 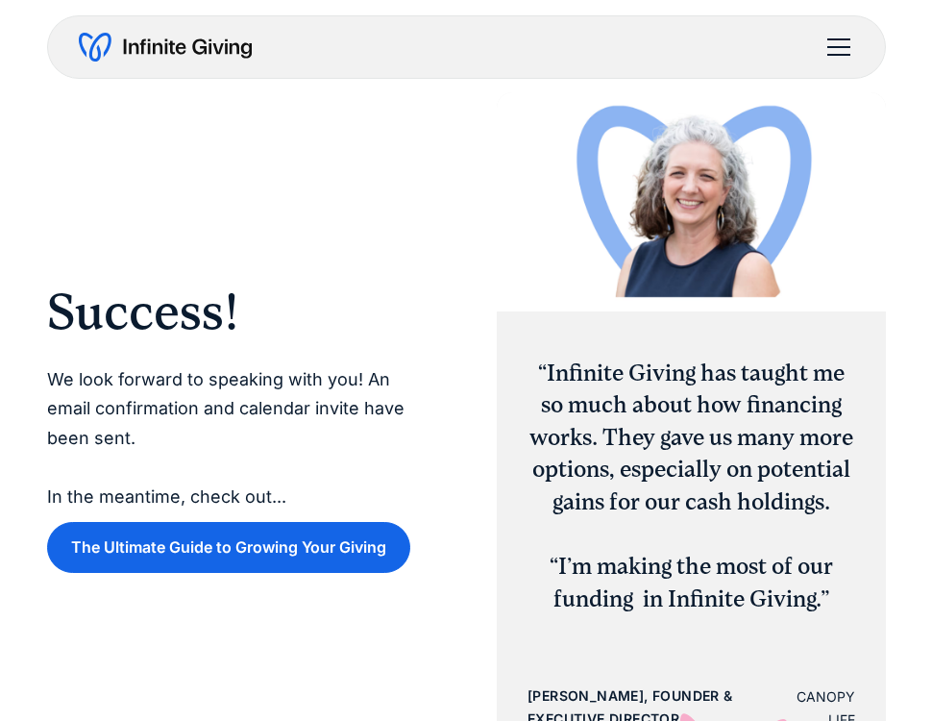 I want to click on h3: “Infinite Giving has taught me so much about how financing works. They gave us many more options,..., so click(x=691, y=486).